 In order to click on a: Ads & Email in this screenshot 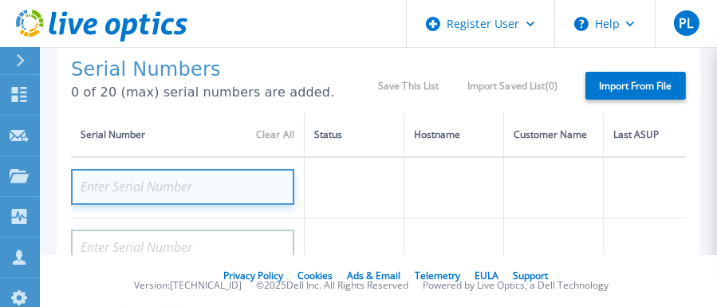, I will do `click(373, 275)`.